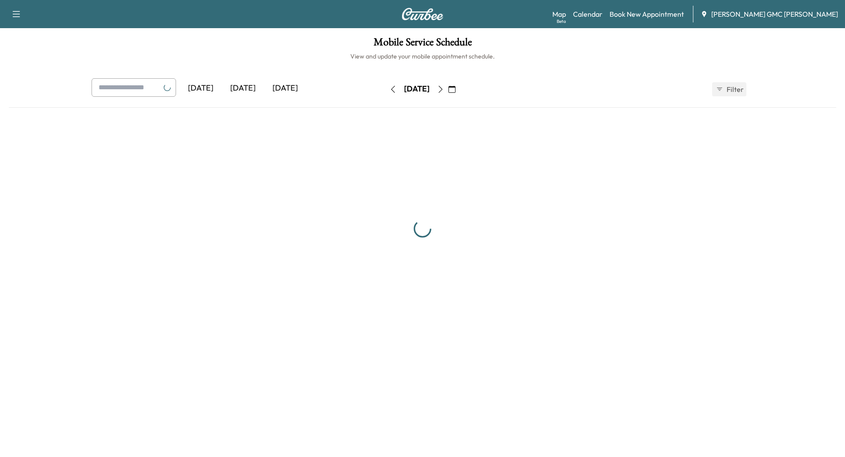  Describe the element at coordinates (734, 89) in the screenshot. I see `span: Filter` at that location.